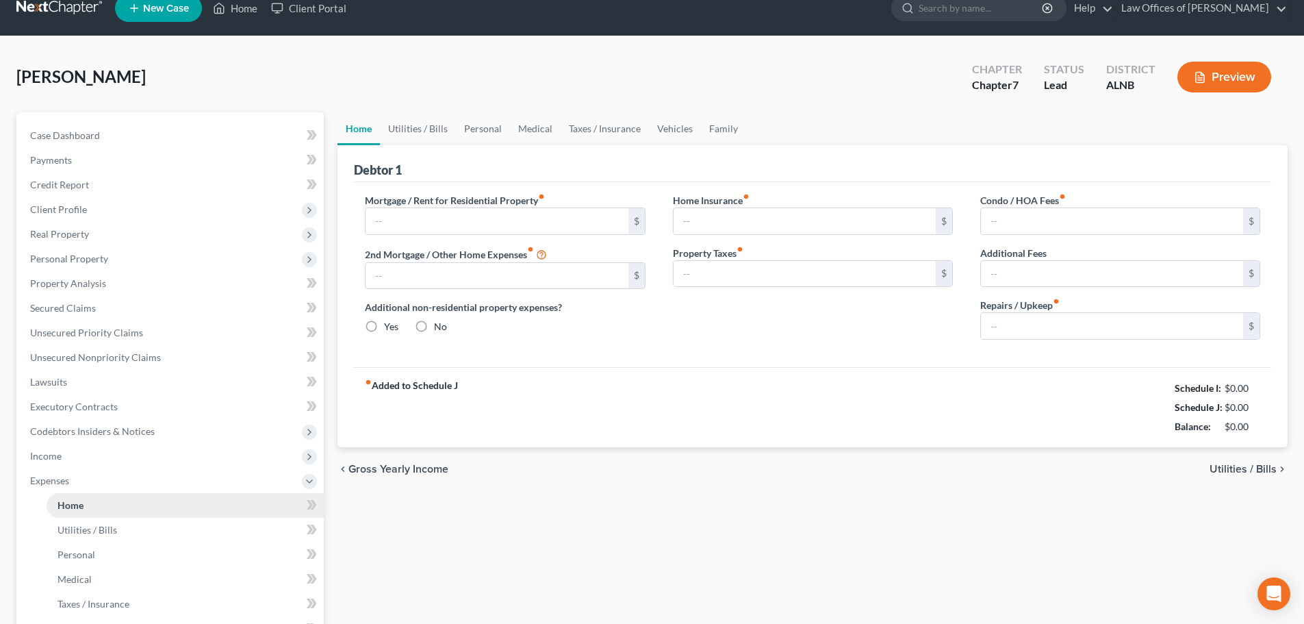 The image size is (1304, 624). Describe the element at coordinates (393, 469) in the screenshot. I see `button: chevron_left Gross Yearly Income` at that location.